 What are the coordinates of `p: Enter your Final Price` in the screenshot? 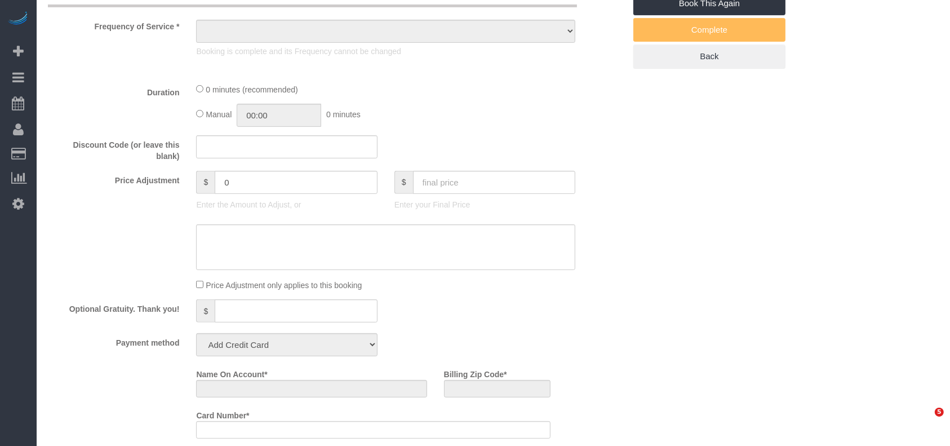 It's located at (485, 205).